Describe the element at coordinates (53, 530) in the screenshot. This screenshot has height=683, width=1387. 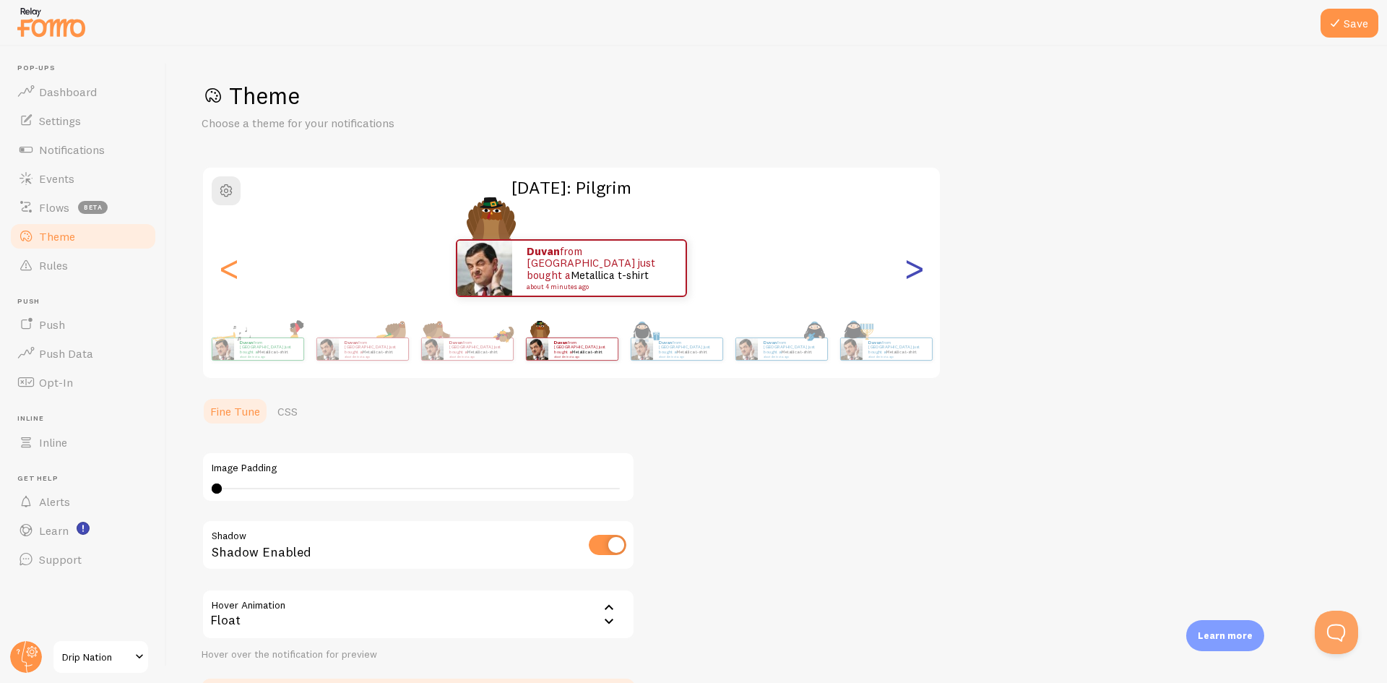
I see `span: Learn` at that location.